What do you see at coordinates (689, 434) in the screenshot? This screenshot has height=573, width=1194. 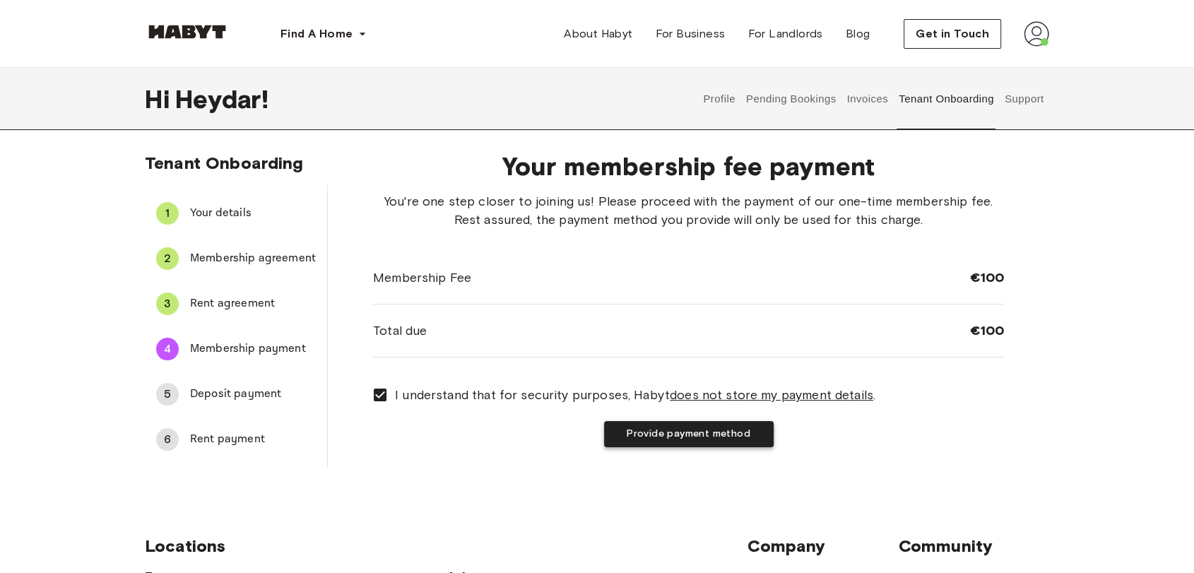 I see `button: Provide payment method` at bounding box center [689, 434].